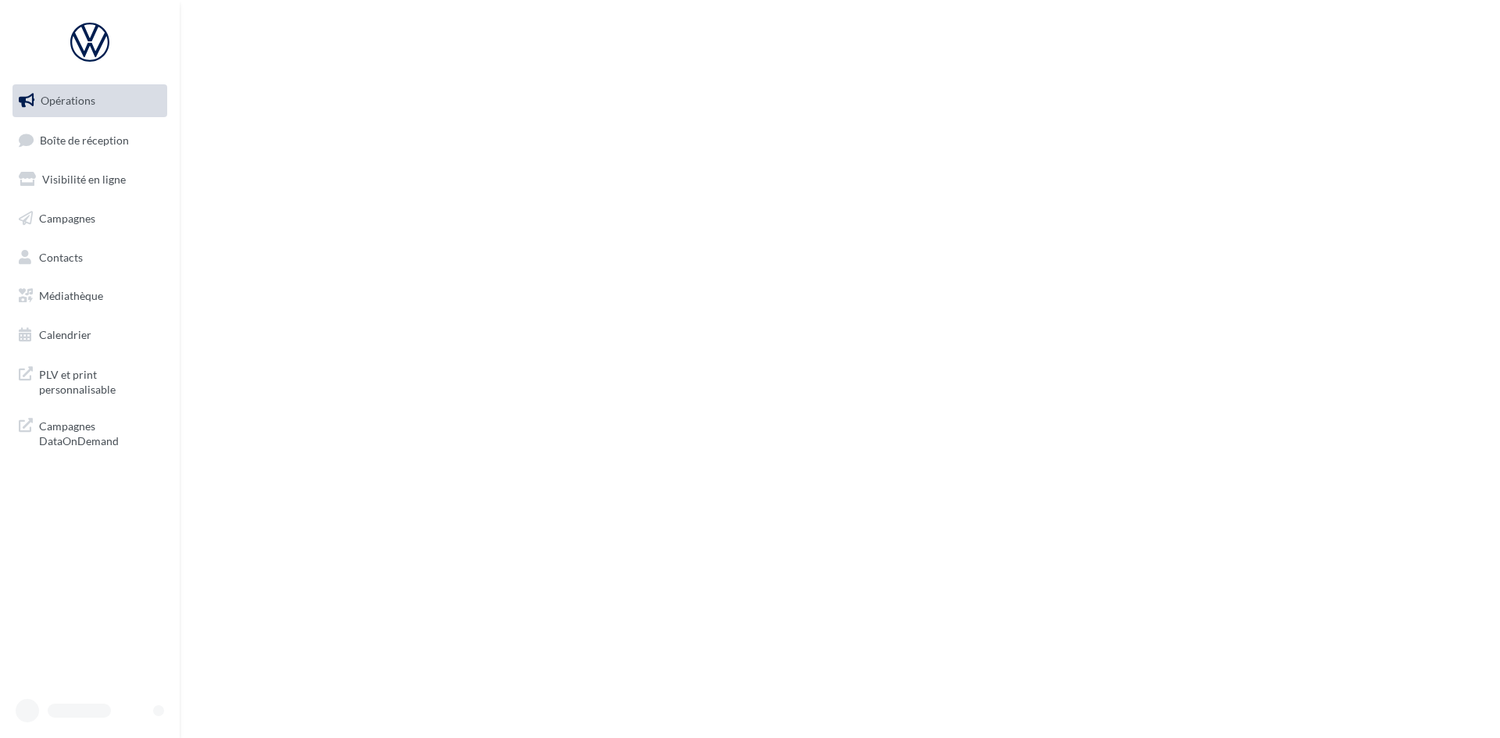  Describe the element at coordinates (100, 381) in the screenshot. I see `span: PLV et print personnalisable` at that location.